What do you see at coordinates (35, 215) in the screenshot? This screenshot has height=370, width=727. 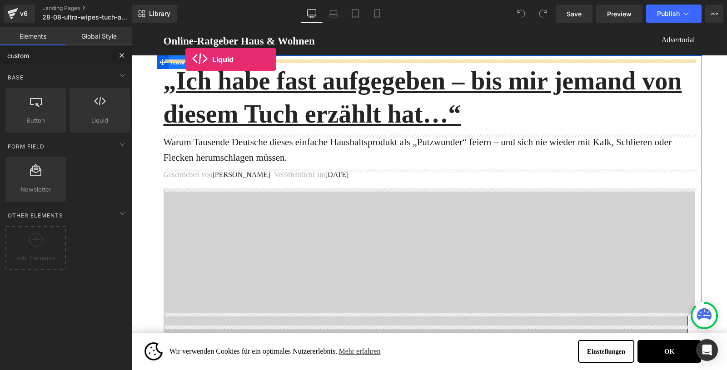 I see `span: Other Elements` at bounding box center [35, 215].